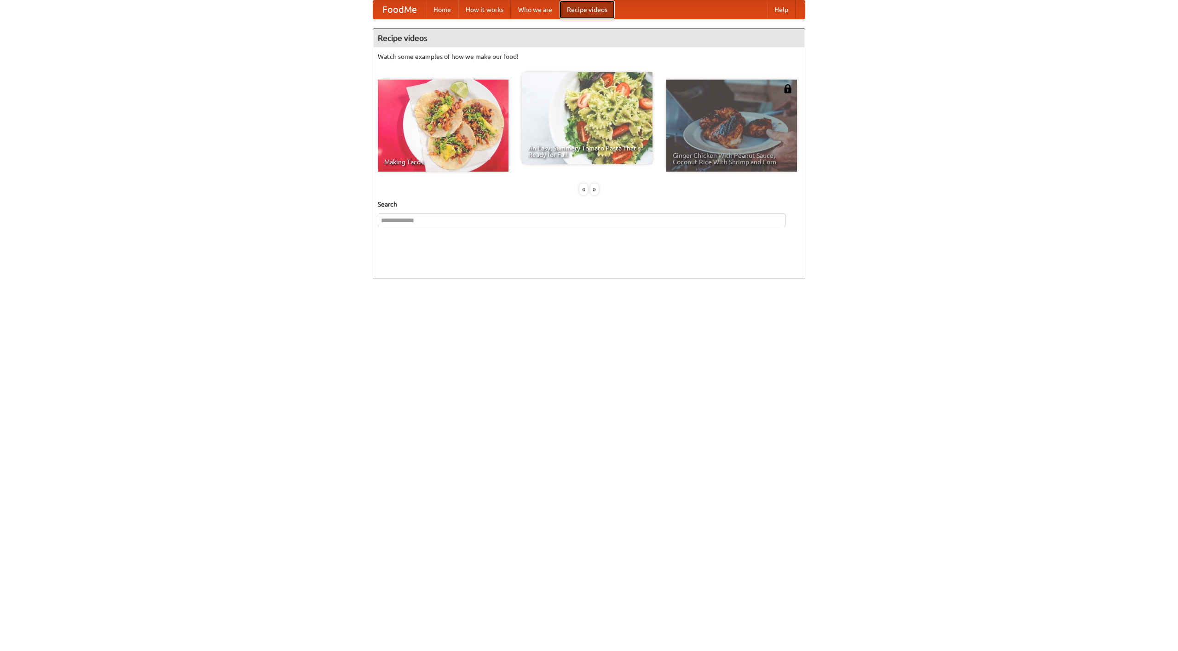 Image resolution: width=1178 pixels, height=651 pixels. I want to click on p: Watch some examples of how we make our food!, so click(589, 57).